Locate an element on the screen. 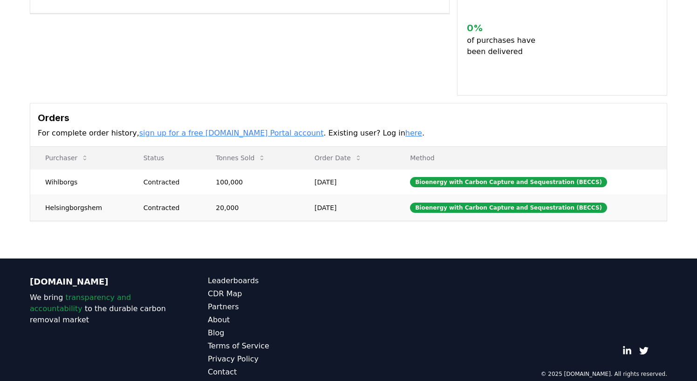 This screenshot has width=697, height=381. td: 20,000 is located at coordinates (250, 207).